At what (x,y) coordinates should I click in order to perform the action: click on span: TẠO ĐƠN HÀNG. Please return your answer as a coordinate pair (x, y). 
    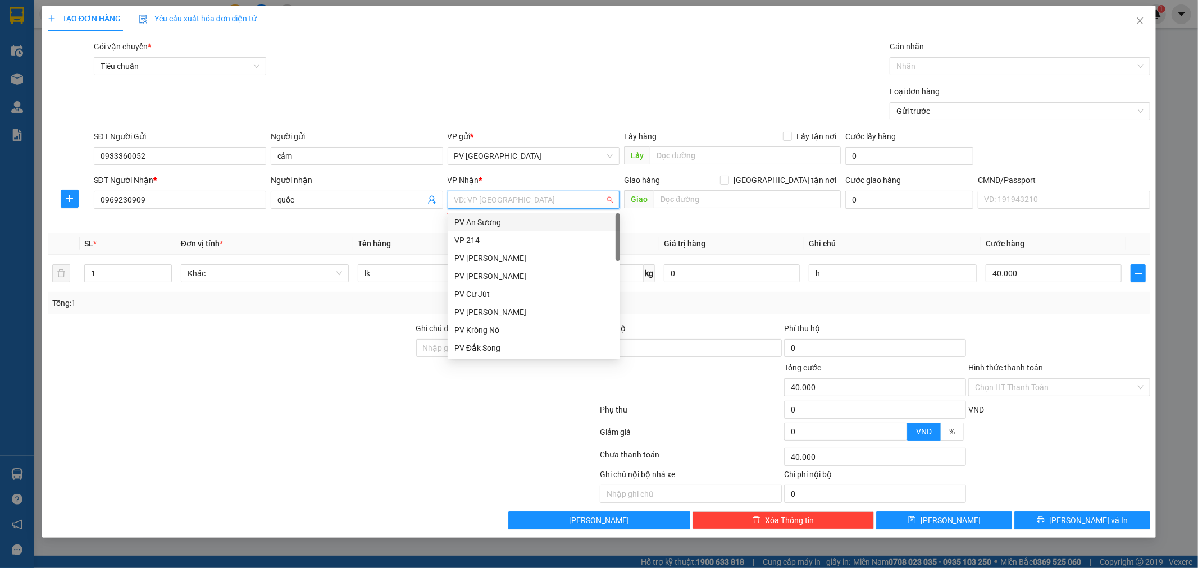
    Looking at the image, I should click on (84, 19).